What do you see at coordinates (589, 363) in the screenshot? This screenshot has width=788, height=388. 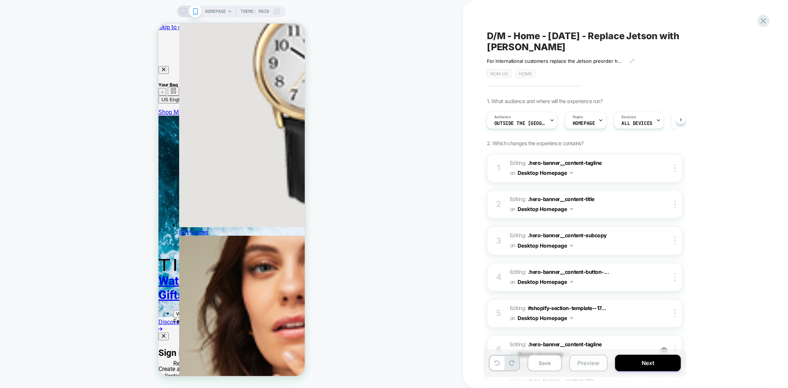 I see `button: Preview` at bounding box center [589, 363].